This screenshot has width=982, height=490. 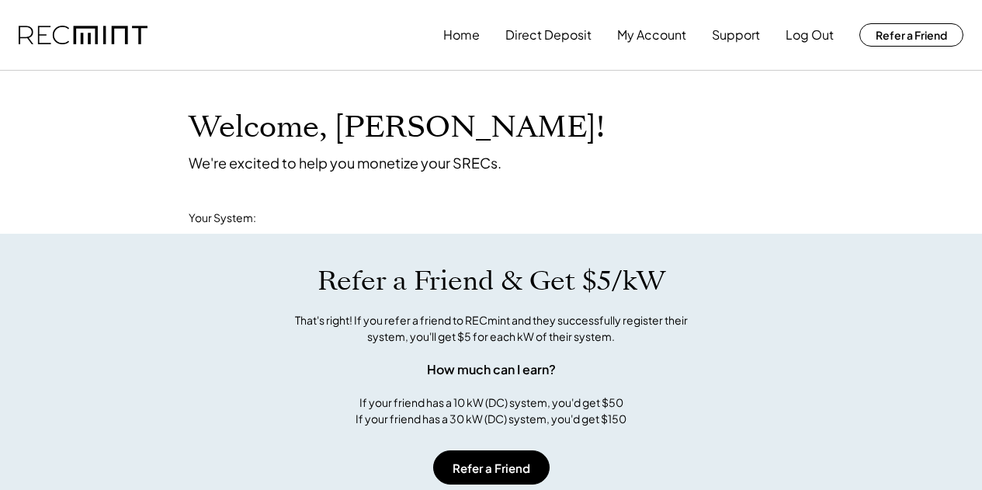 What do you see at coordinates (651, 35) in the screenshot?
I see `button: My Account` at bounding box center [651, 35].